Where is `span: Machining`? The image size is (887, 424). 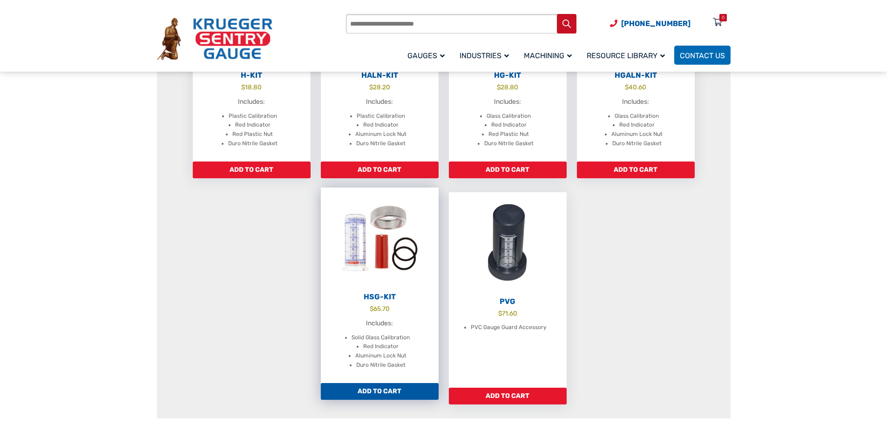
span: Machining is located at coordinates (547, 55).